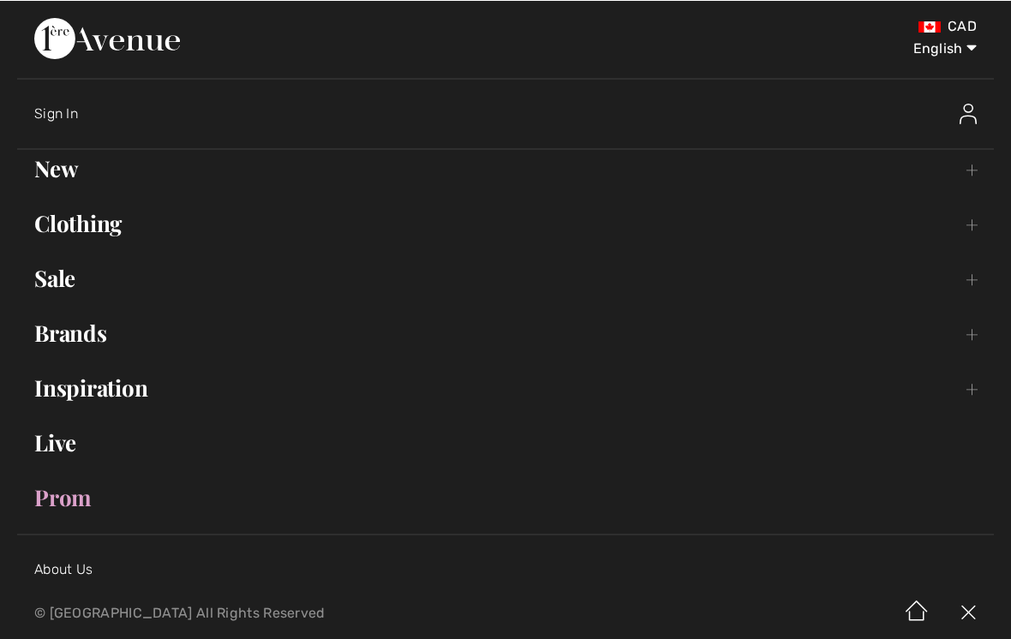  Describe the element at coordinates (505, 168) in the screenshot. I see `a: New` at that location.